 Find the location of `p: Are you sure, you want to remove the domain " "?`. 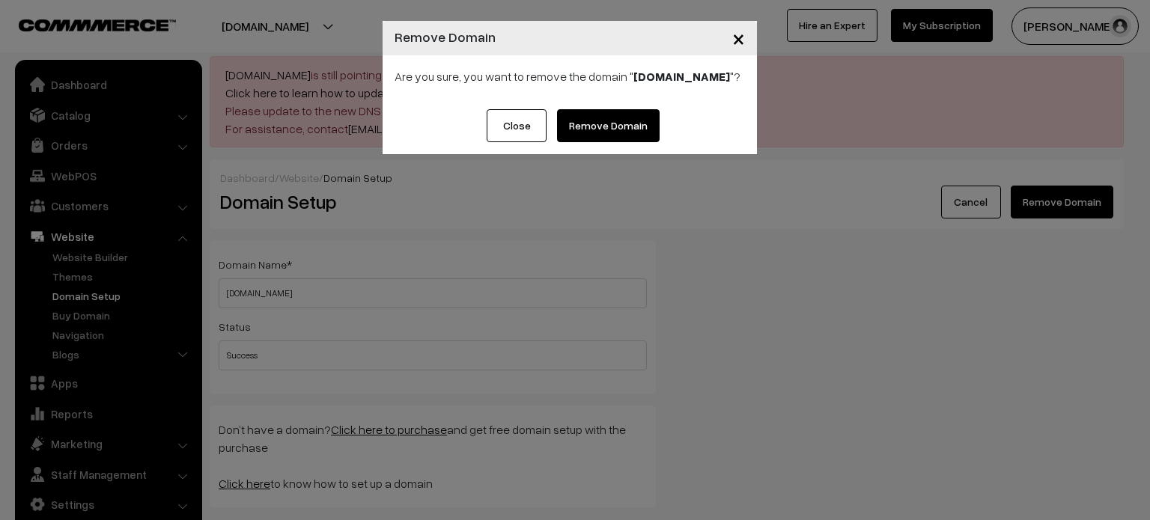

p: Are you sure, you want to remove the domain " "? is located at coordinates (570, 76).